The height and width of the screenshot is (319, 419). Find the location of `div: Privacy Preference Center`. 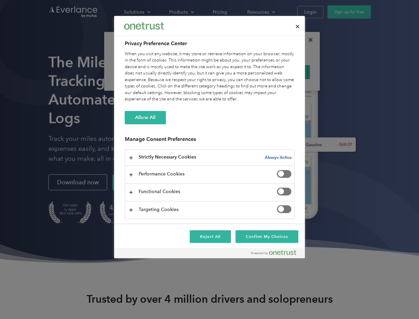

div: Privacy Preference Center is located at coordinates (210, 137).